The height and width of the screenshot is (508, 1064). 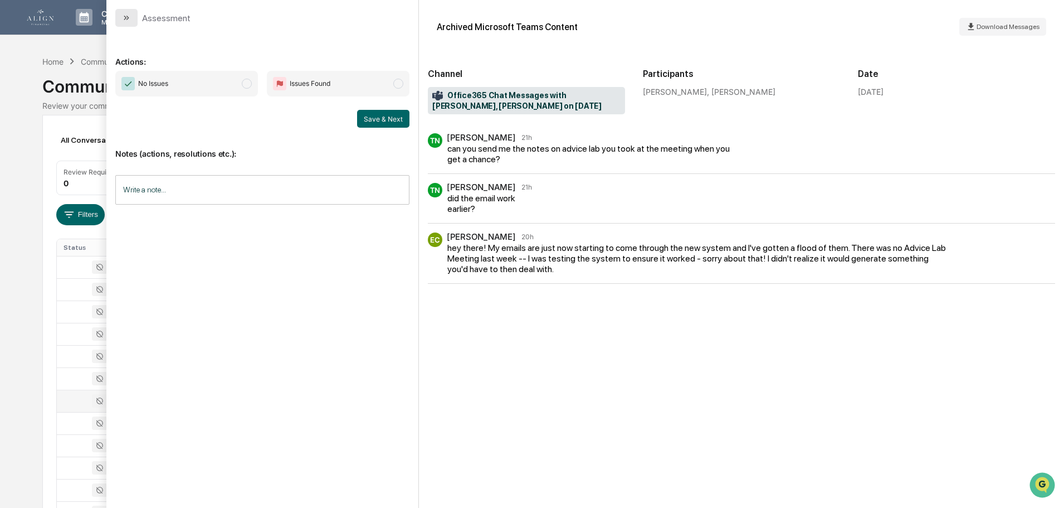 What do you see at coordinates (188, 128) in the screenshot?
I see `button: See all` at bounding box center [188, 128].